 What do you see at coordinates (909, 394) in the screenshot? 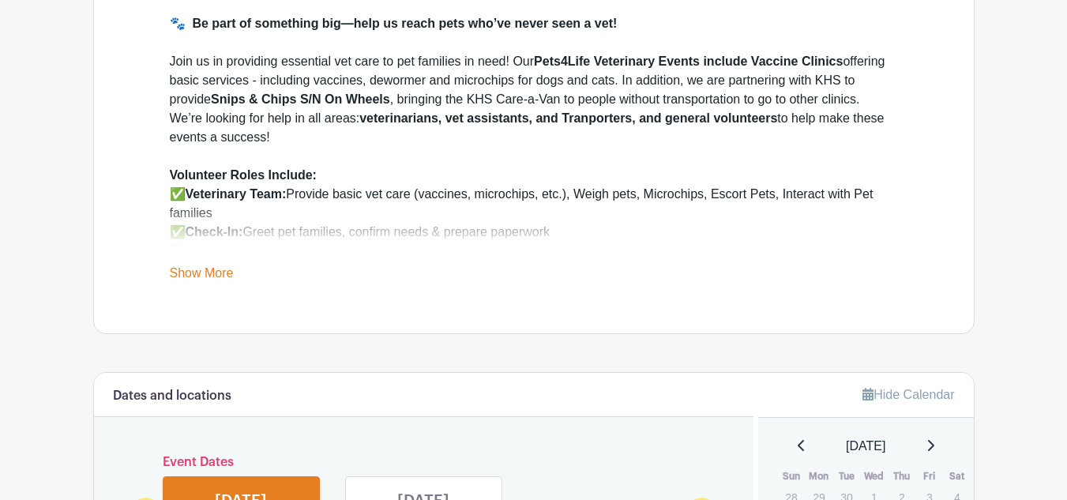
I see `a: Hide Calendar` at bounding box center [909, 394].